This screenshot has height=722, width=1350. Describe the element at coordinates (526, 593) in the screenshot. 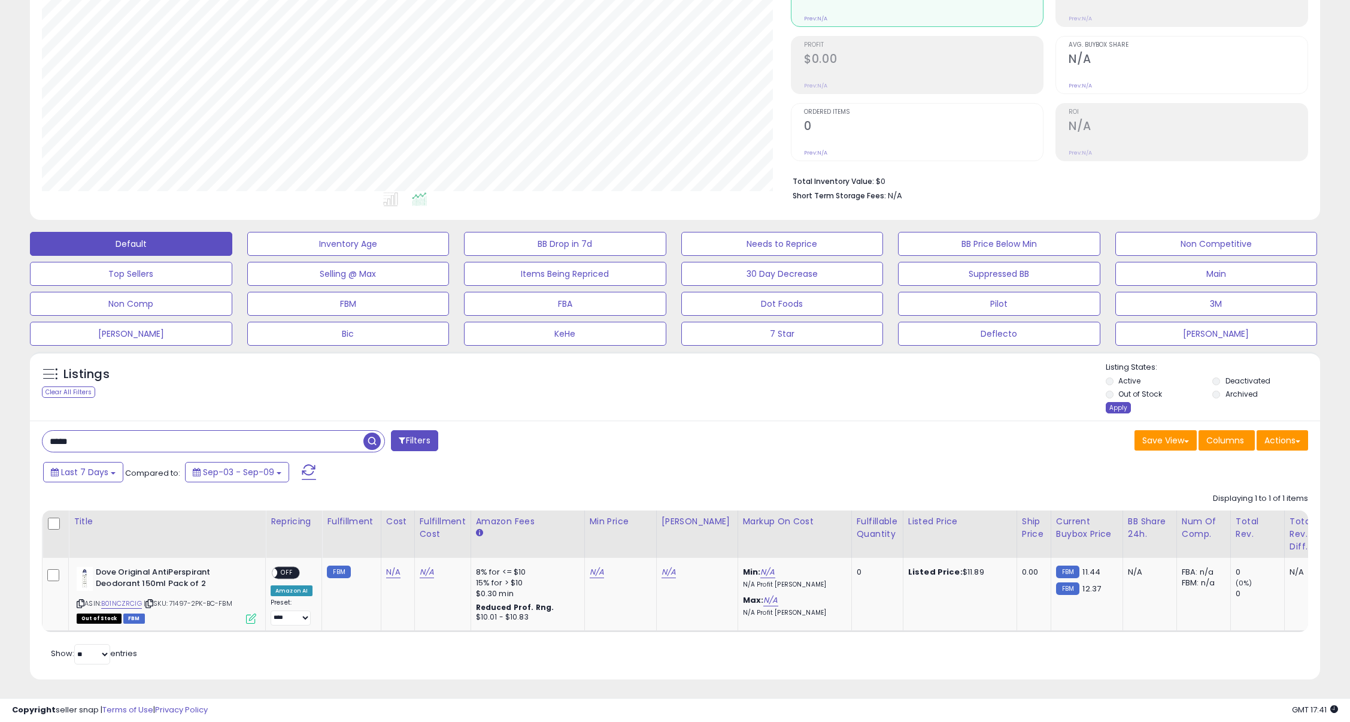

I see `div: $0.30 min` at that location.